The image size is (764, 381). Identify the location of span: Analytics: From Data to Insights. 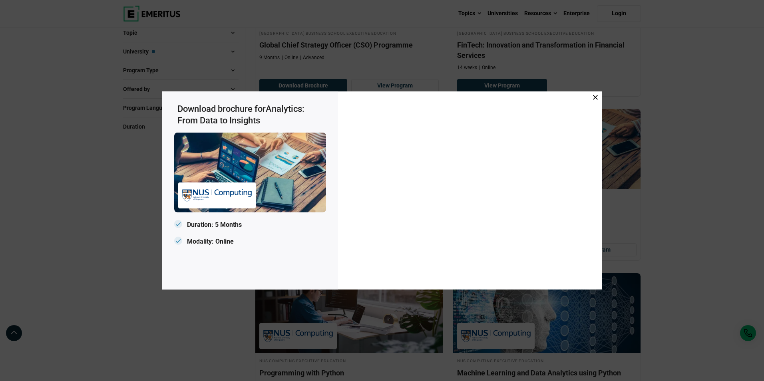
(241, 115).